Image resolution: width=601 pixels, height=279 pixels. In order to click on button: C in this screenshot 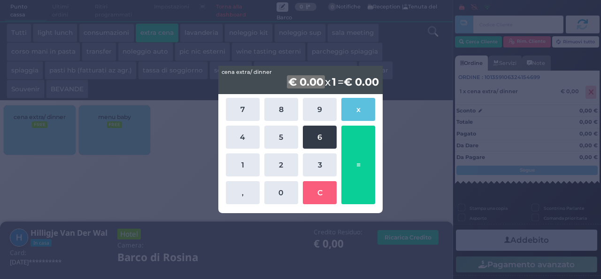, I will do `click(320, 192)`.